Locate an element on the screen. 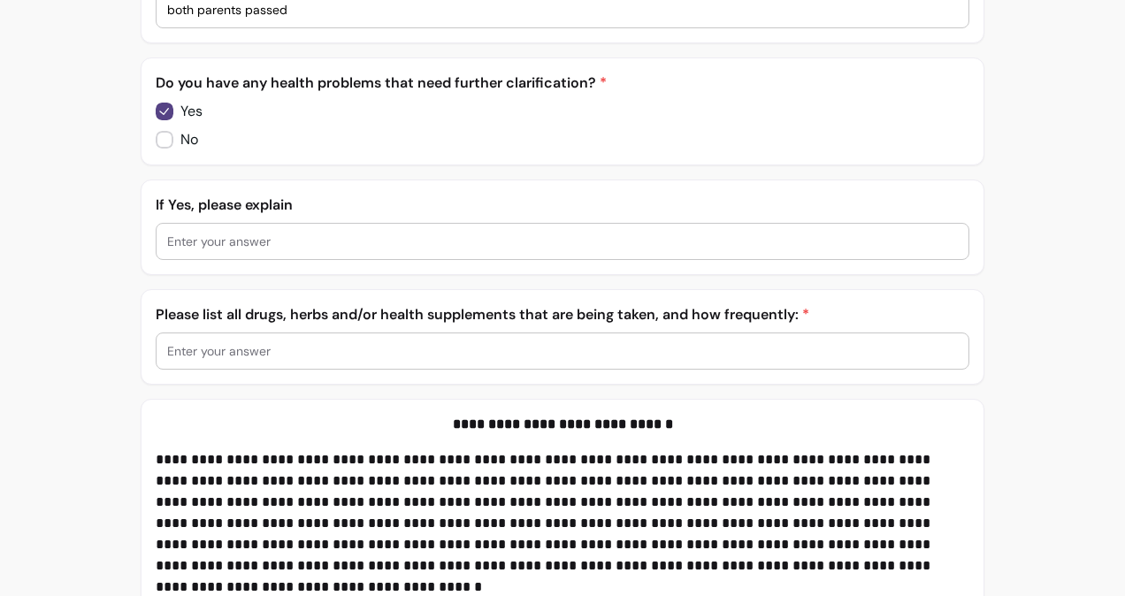 Image resolution: width=1125 pixels, height=596 pixels. p: Please list all drugs, herbs and/or health supplements that are being taken, and how frequently: is located at coordinates (562, 315).